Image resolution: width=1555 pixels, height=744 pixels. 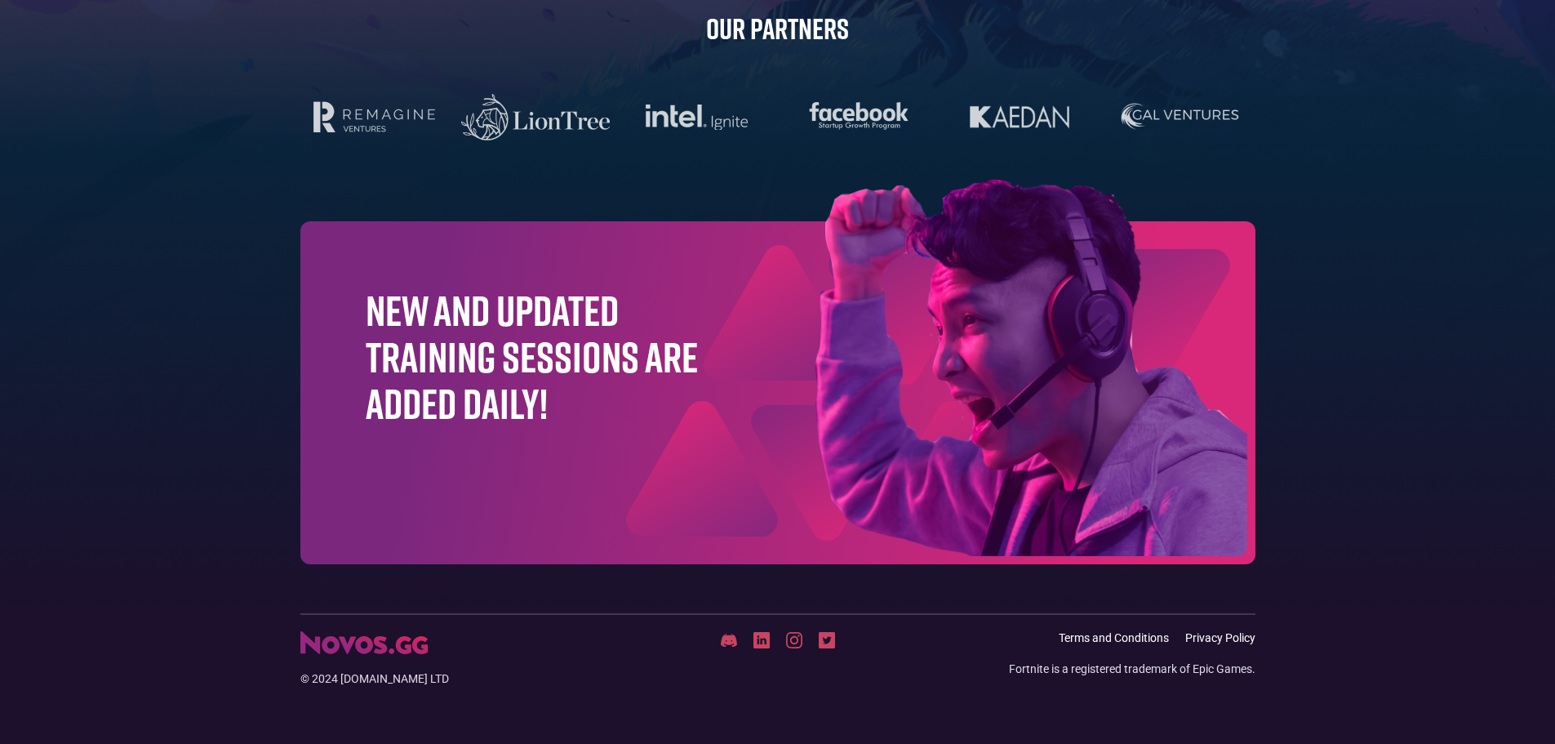 What do you see at coordinates (1220, 637) in the screenshot?
I see `a: Privacy Policy` at bounding box center [1220, 637].